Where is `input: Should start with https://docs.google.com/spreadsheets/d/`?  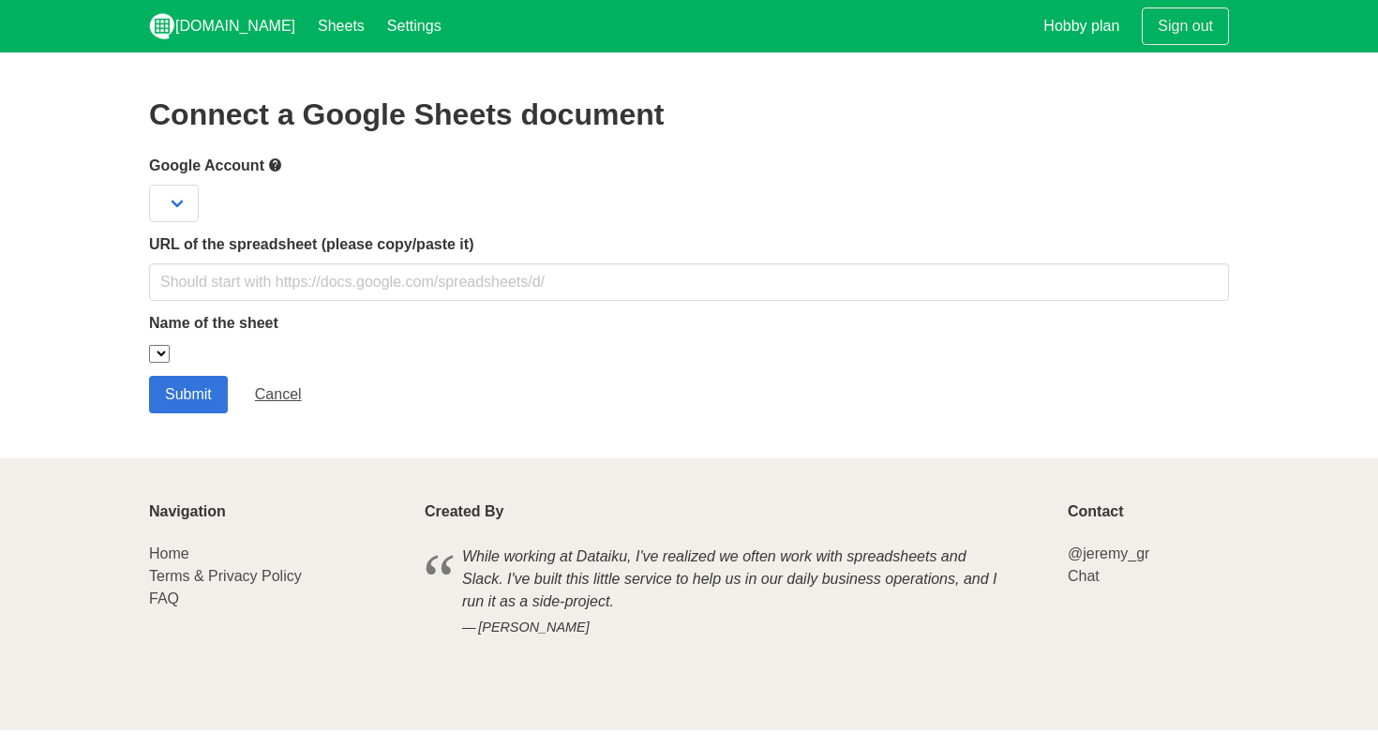
input: Should start with https://docs.google.com/spreadsheets/d/ is located at coordinates (689, 282).